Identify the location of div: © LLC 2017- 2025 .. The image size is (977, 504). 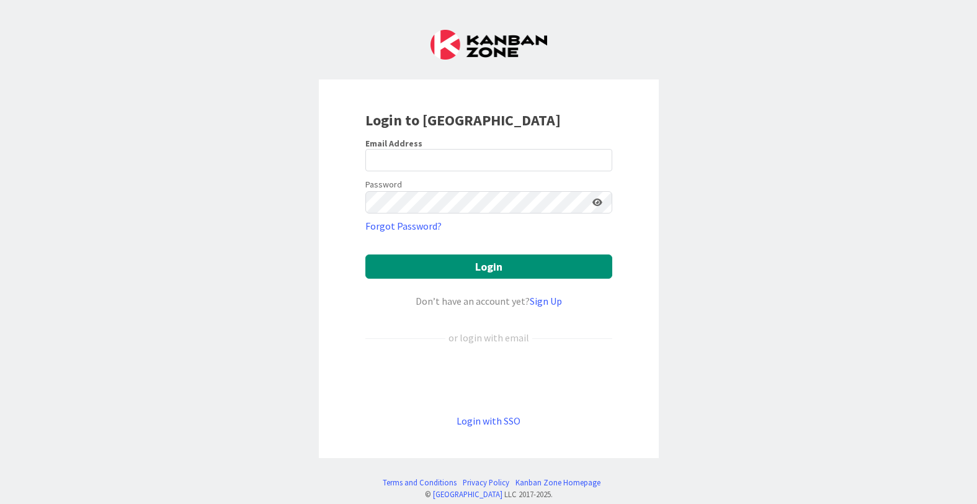
(488, 494).